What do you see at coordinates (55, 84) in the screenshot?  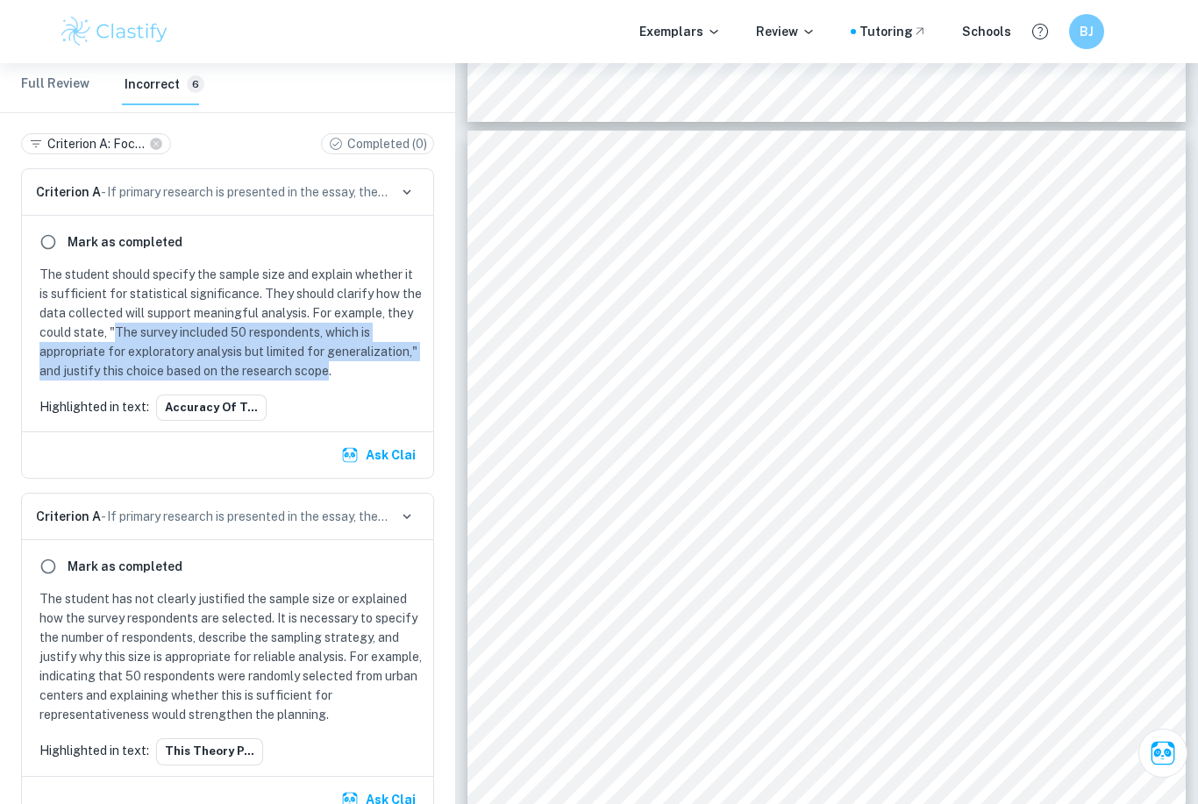 I see `button: Full Review` at bounding box center [55, 84].